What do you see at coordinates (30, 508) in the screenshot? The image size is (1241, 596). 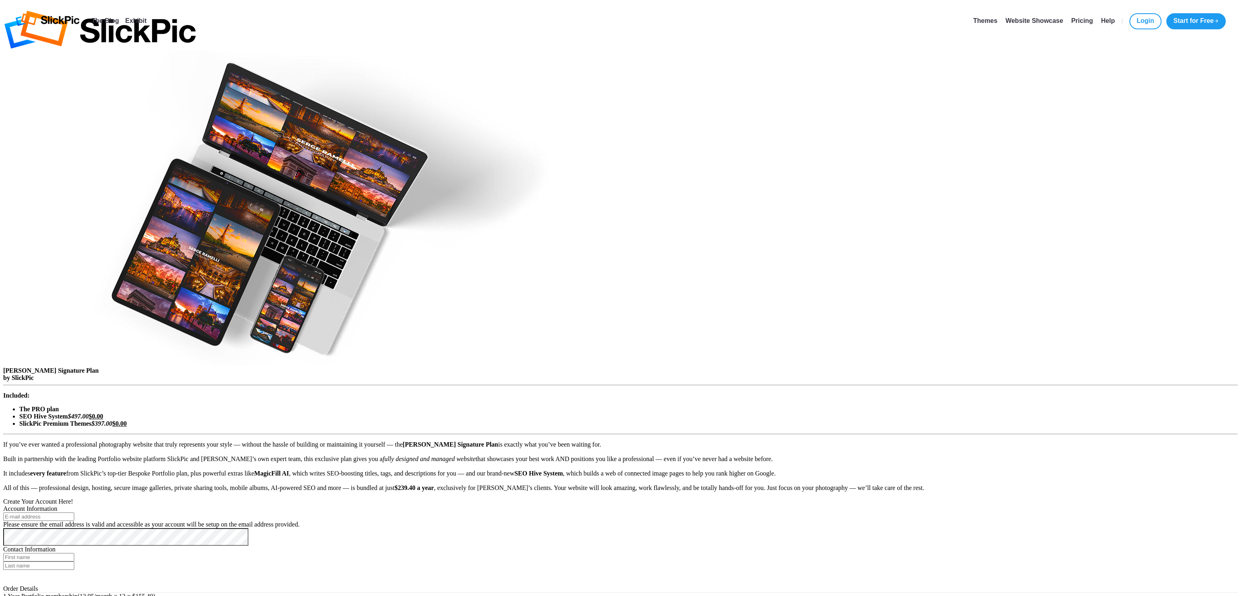 I see `span: Account Information` at bounding box center [30, 508].